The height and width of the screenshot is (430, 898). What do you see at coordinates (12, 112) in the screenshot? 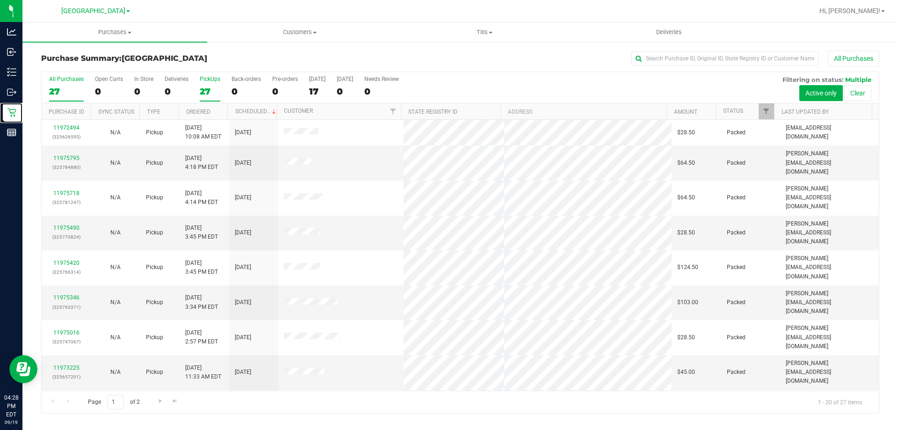
I see `inline-svg: Retail` at bounding box center [12, 112].